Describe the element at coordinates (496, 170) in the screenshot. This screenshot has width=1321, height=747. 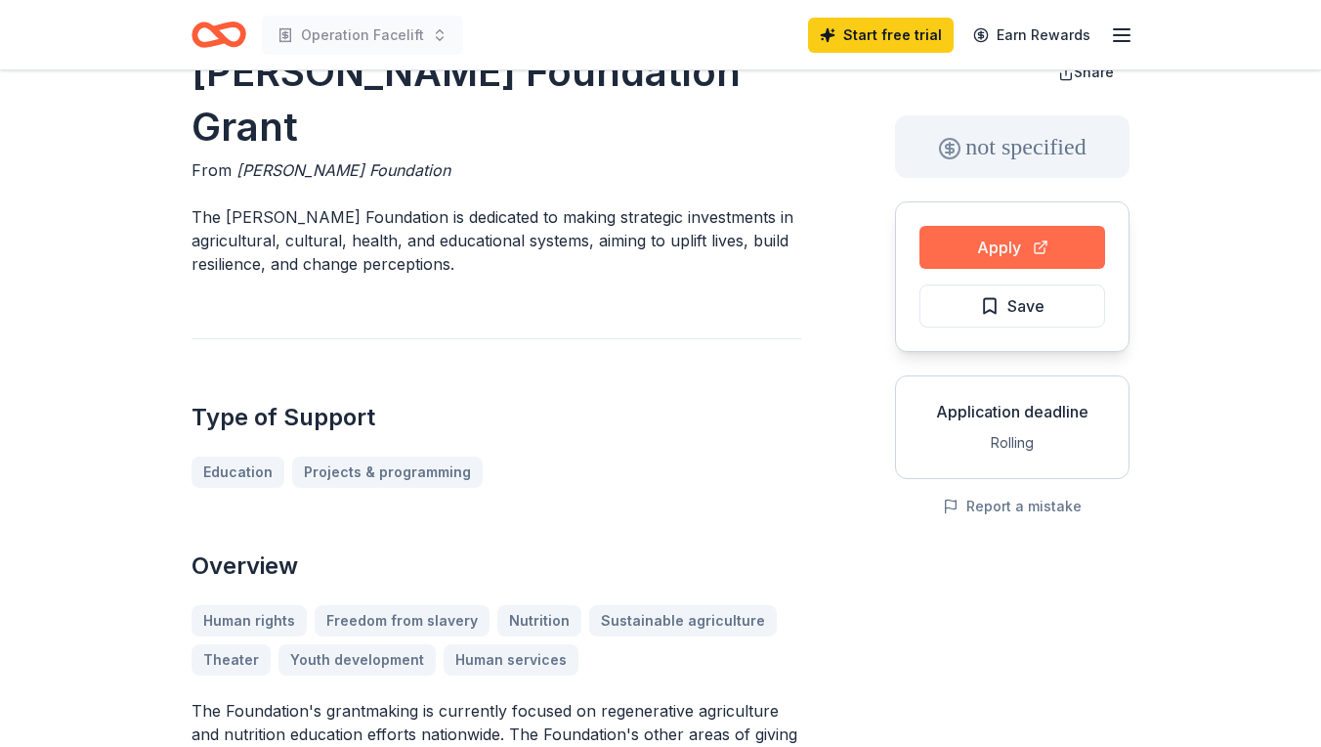
I see `div: From` at that location.